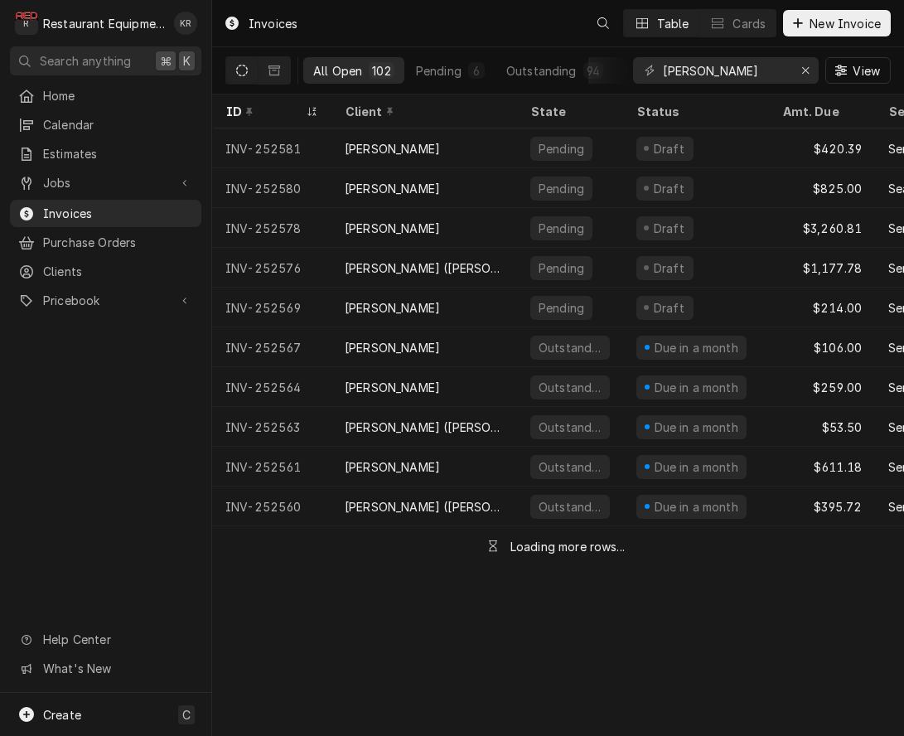 The image size is (904, 736). What do you see at coordinates (272, 347) in the screenshot?
I see `div: INV-252567` at bounding box center [272, 347].